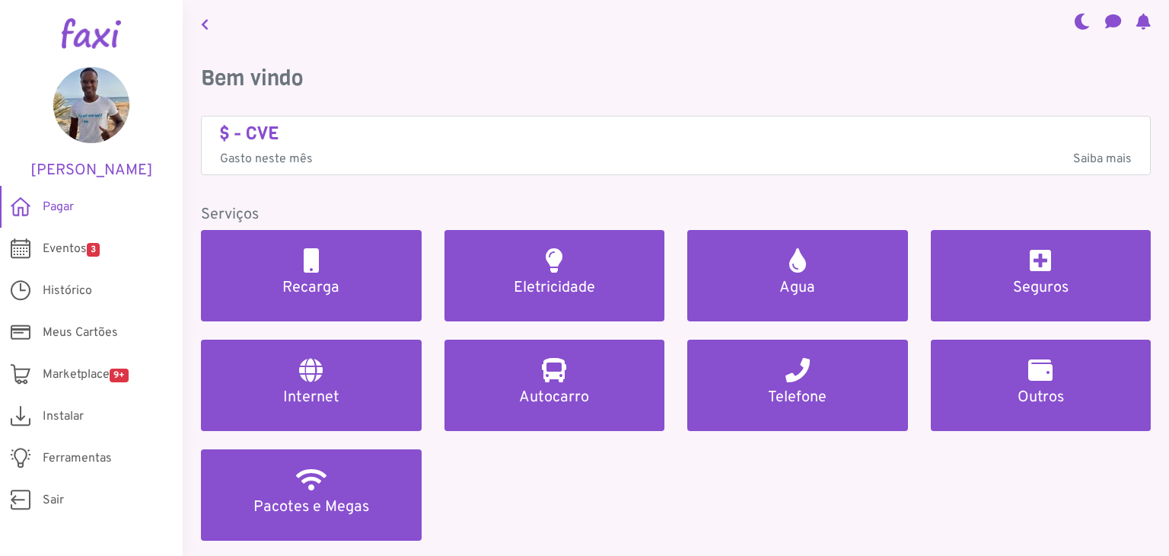 This screenshot has height=556, width=1169. What do you see at coordinates (555, 288) in the screenshot?
I see `h5: Eletricidade` at bounding box center [555, 288].